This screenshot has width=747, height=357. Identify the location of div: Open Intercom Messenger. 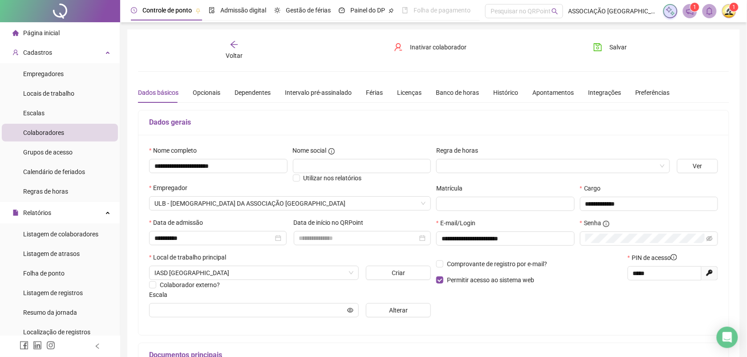
(728, 337).